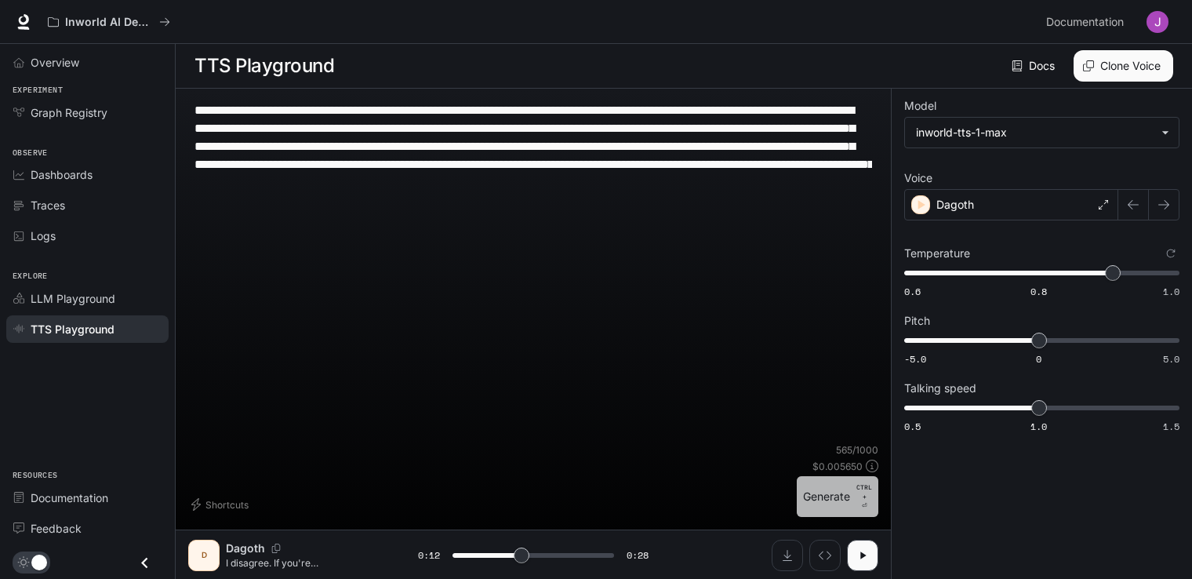 The width and height of the screenshot is (1192, 579). I want to click on button: Reset to default, so click(1171, 253).